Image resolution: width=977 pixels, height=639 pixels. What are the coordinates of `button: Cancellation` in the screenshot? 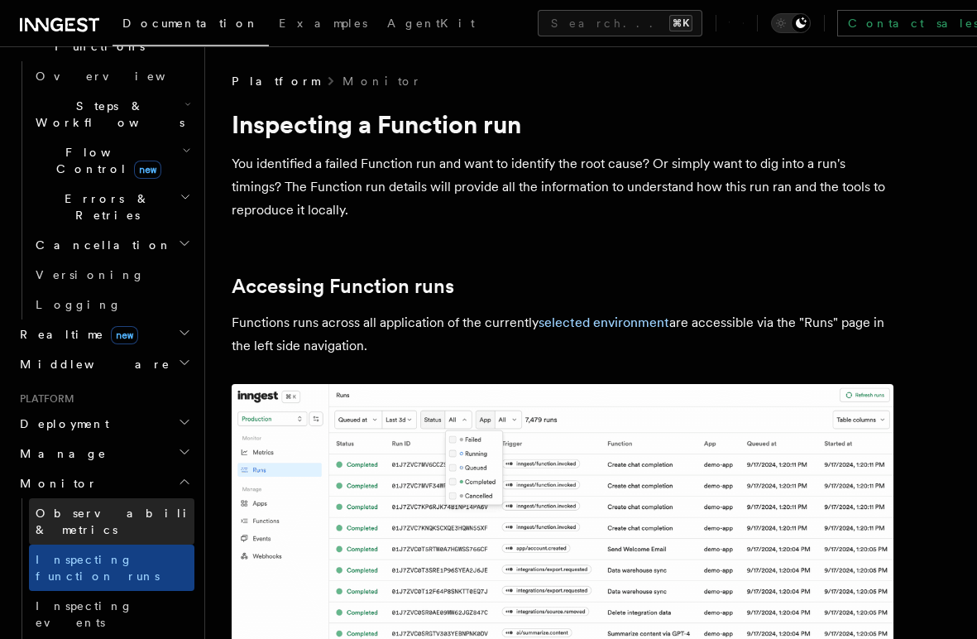 It's located at (112, 245).